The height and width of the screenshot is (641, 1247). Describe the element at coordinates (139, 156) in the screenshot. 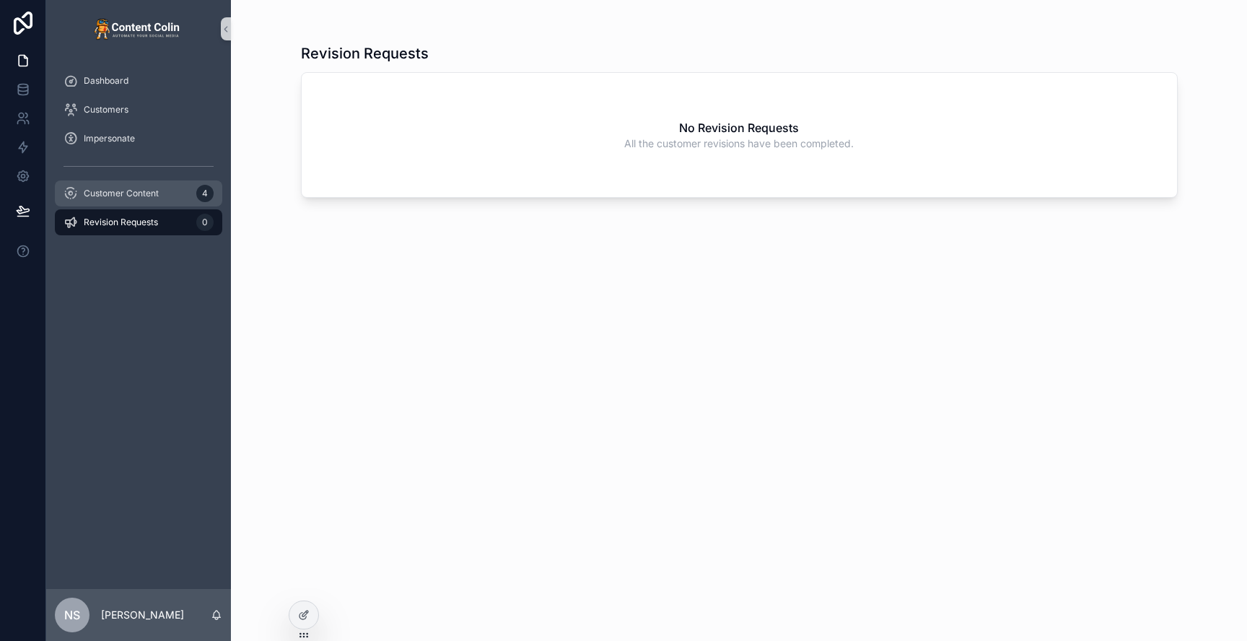

I see `div: scrollable content` at that location.